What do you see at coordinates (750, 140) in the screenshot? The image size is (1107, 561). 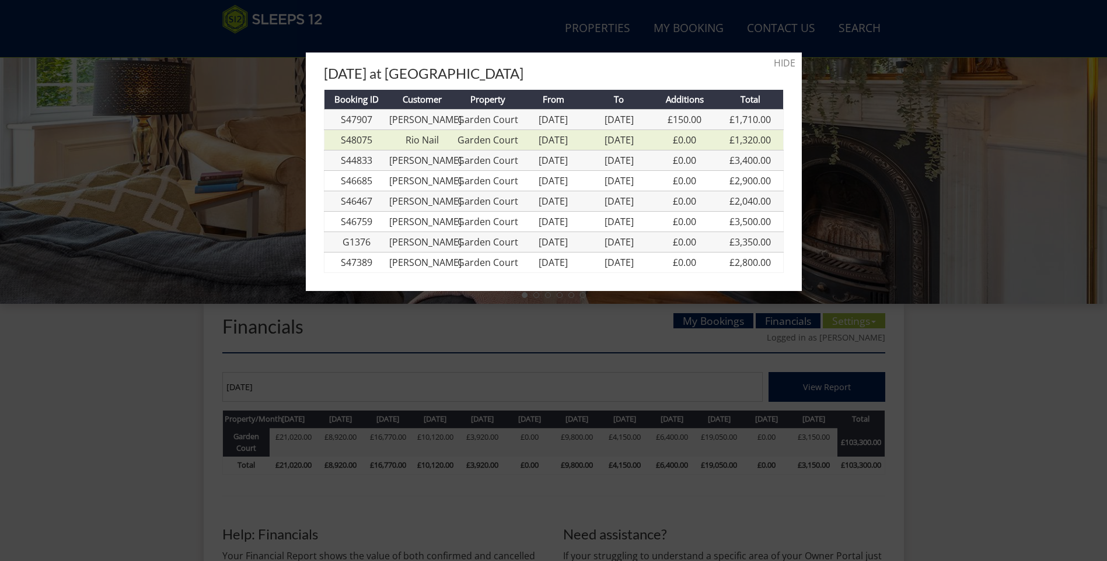 I see `a: £1,320.00` at bounding box center [750, 140].